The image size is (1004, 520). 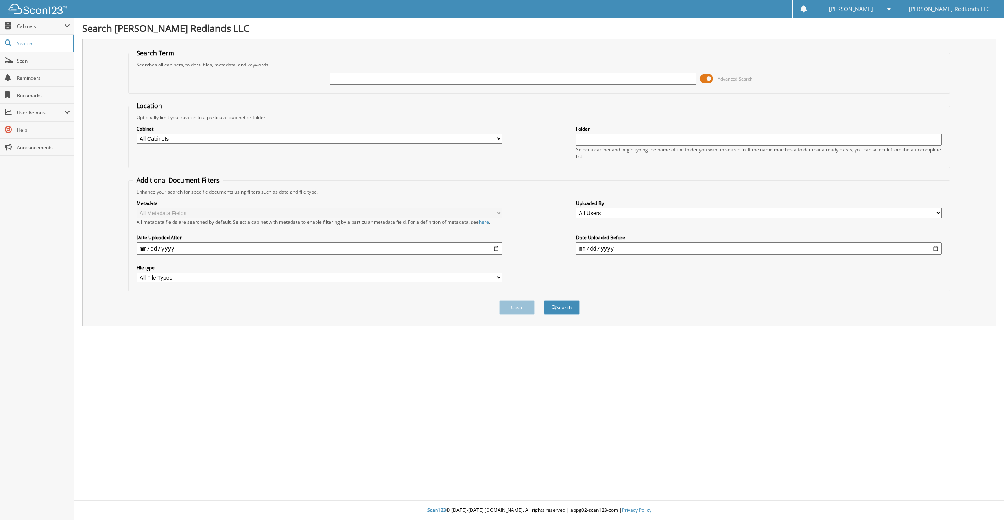 I want to click on legend: Search Term, so click(x=155, y=53).